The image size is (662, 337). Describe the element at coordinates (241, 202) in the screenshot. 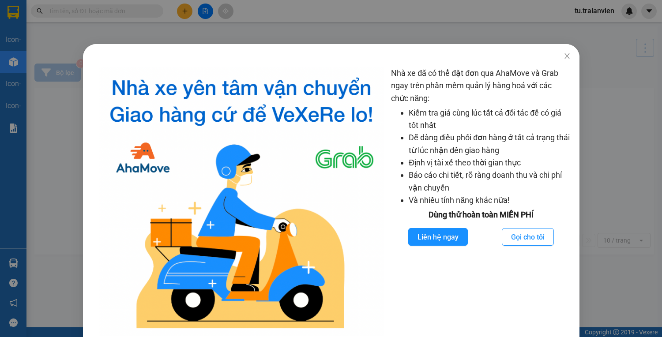

I see `img: logo` at that location.